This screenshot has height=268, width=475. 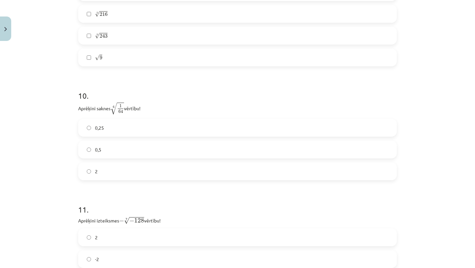 What do you see at coordinates (99, 128) in the screenshot?
I see `span: 0,25` at bounding box center [99, 128].